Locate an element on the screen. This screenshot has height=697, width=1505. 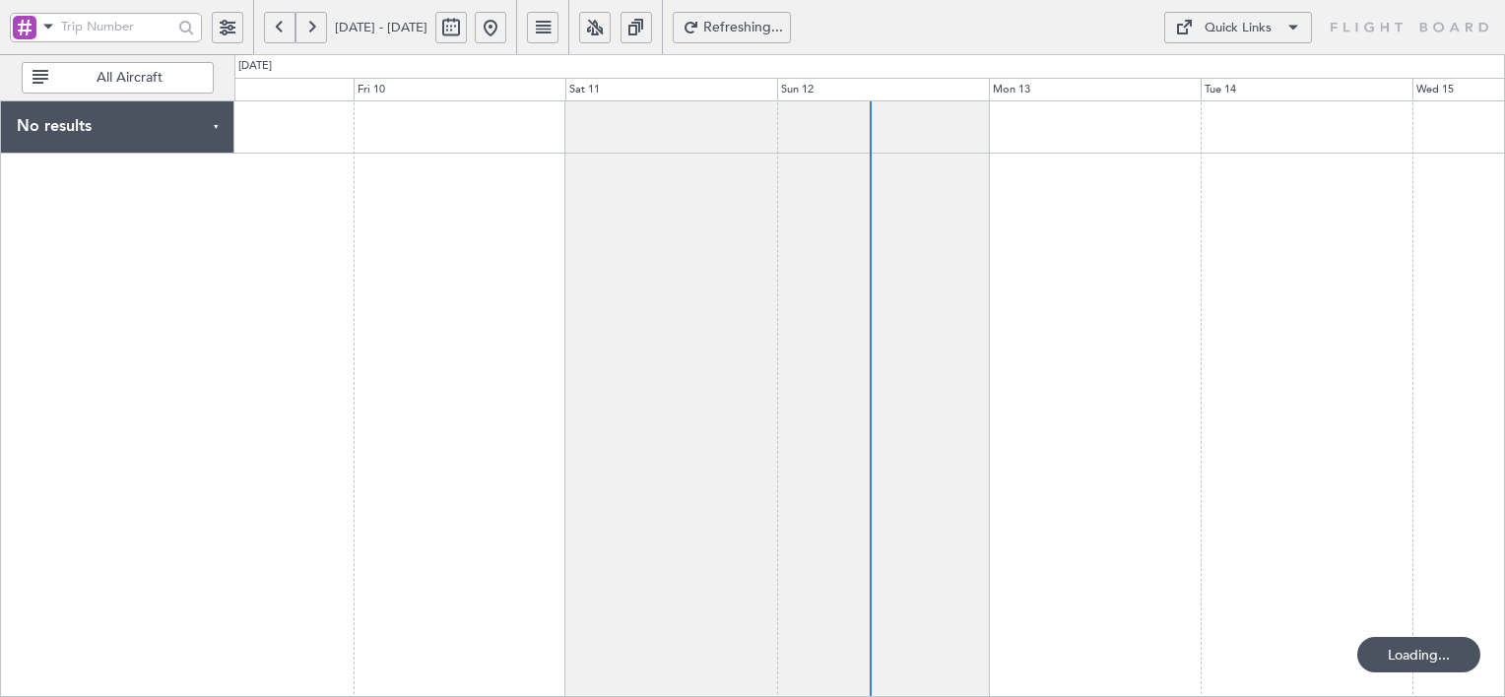
div: Tue 14 is located at coordinates (1306, 90).